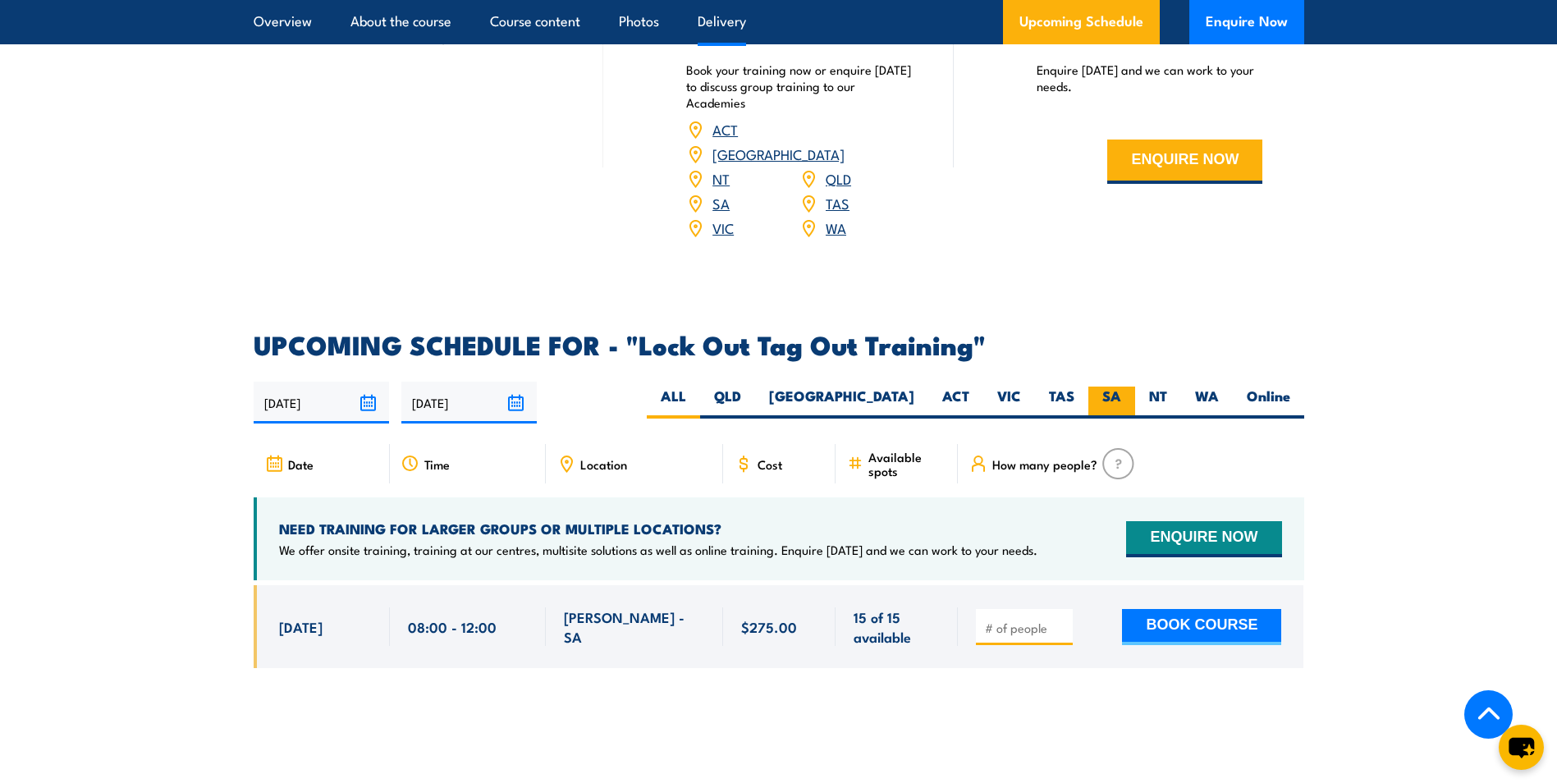 This screenshot has height=783, width=1557. What do you see at coordinates (836, 227) in the screenshot?
I see `a: WA` at bounding box center [836, 227].